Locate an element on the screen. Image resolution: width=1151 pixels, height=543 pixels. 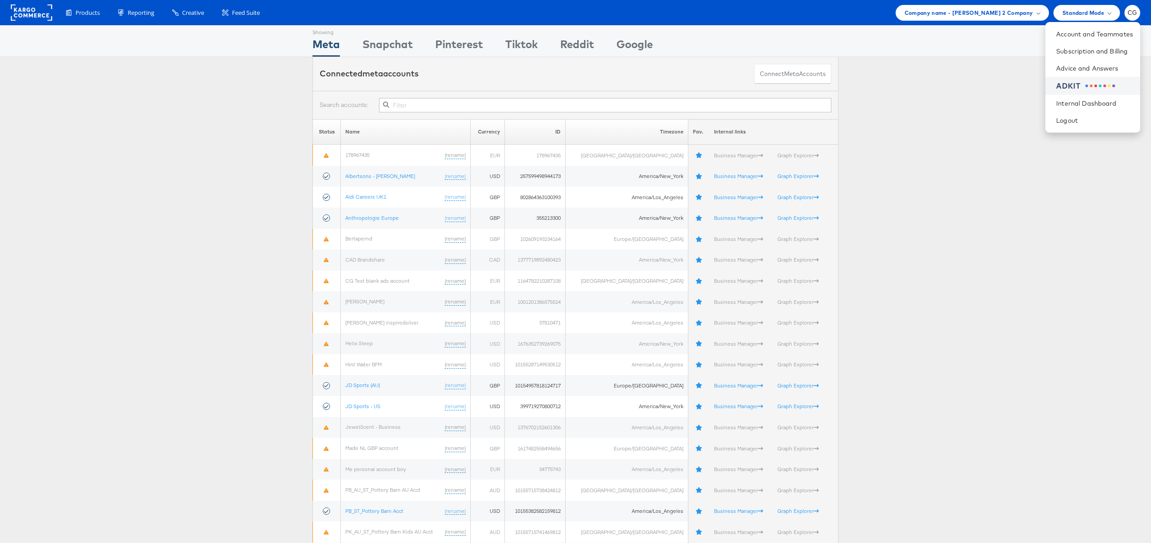
td: 1377719892480423 is located at coordinates (535, 260).